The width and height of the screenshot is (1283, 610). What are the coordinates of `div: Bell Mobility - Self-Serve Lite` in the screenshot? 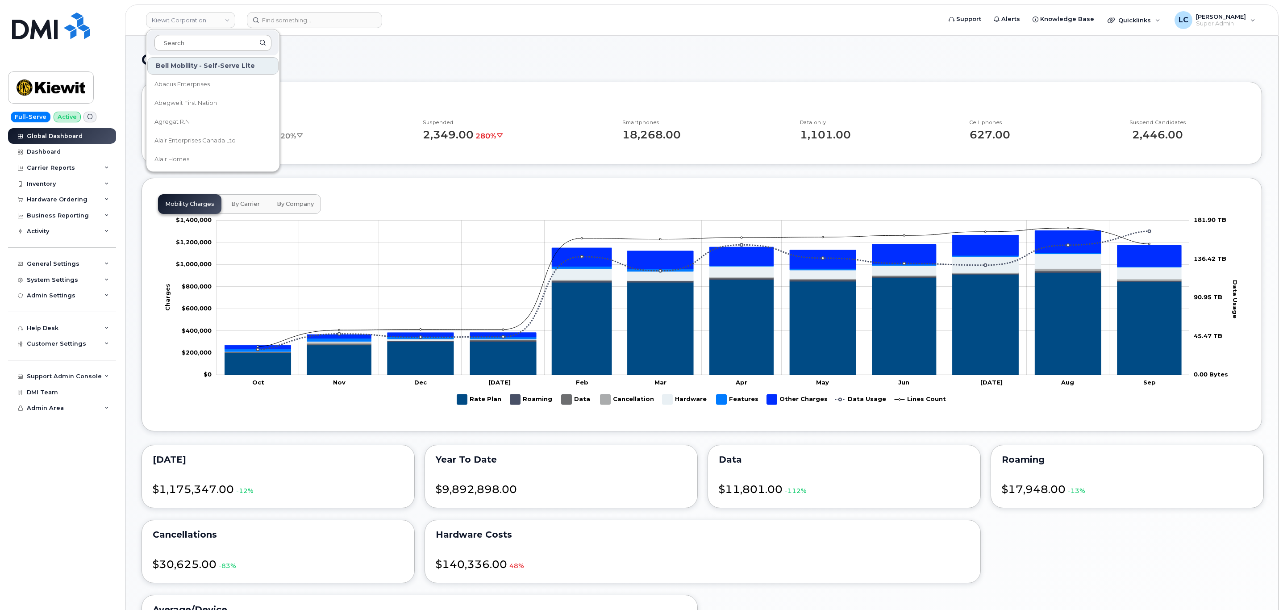 It's located at (213, 66).